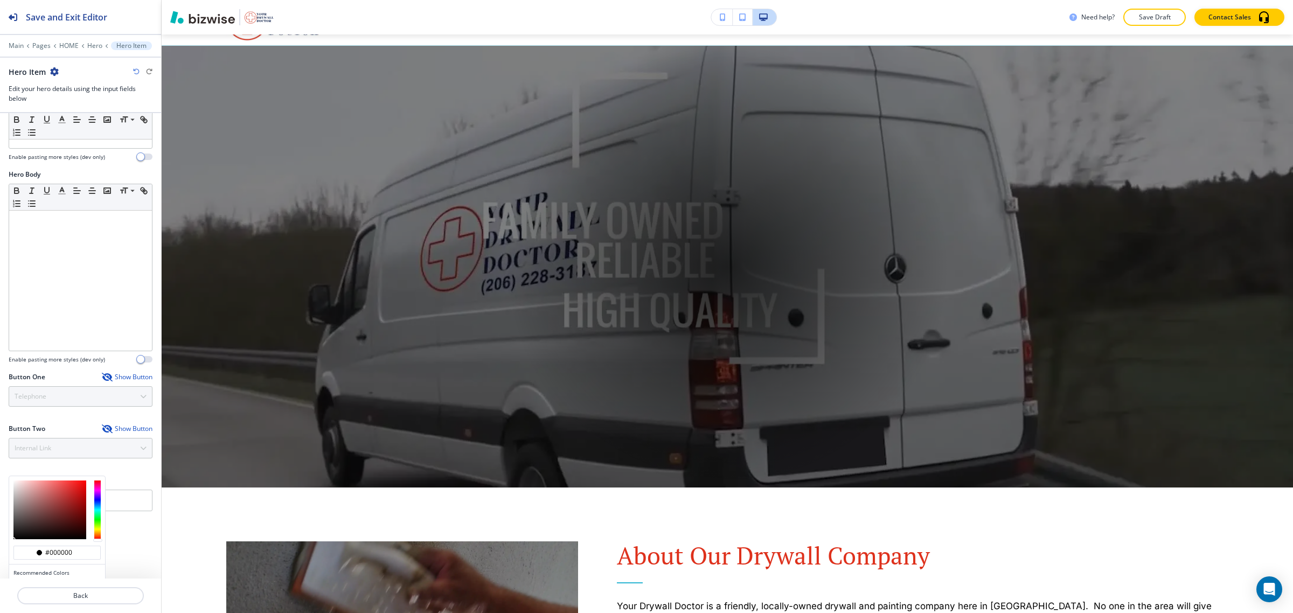 Image resolution: width=1293 pixels, height=613 pixels. Describe the element at coordinates (1230, 17) in the screenshot. I see `p: Contact Sales` at that location.